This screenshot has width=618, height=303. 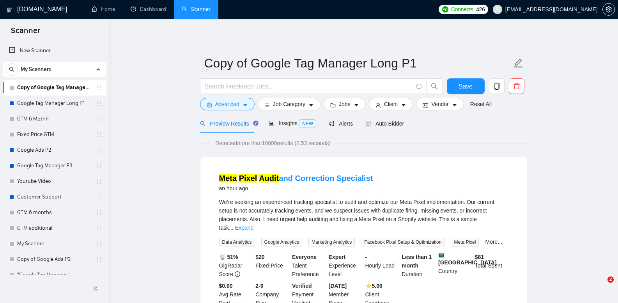 I want to click on span: Facebook Pixel Setup & Optimization, so click(x=403, y=242).